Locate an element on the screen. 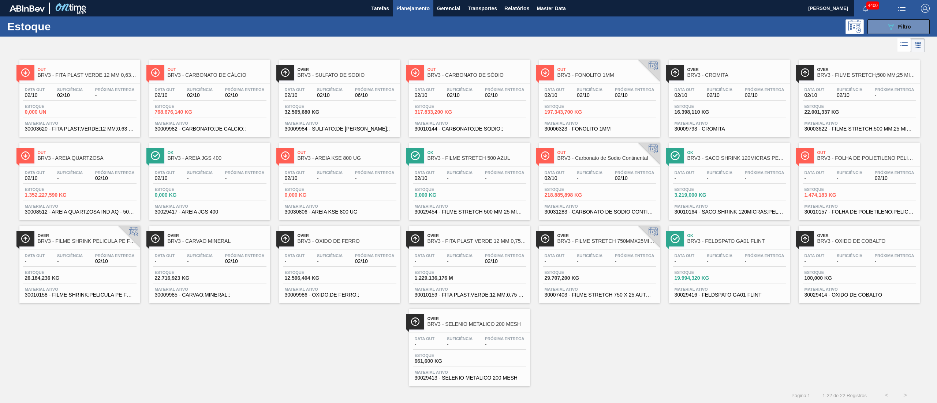 This screenshot has width=937, height=403. span: BRV3 - FITA PLAST VERDE 12 MM 0,75 MM 2000 M FU is located at coordinates (477, 241).